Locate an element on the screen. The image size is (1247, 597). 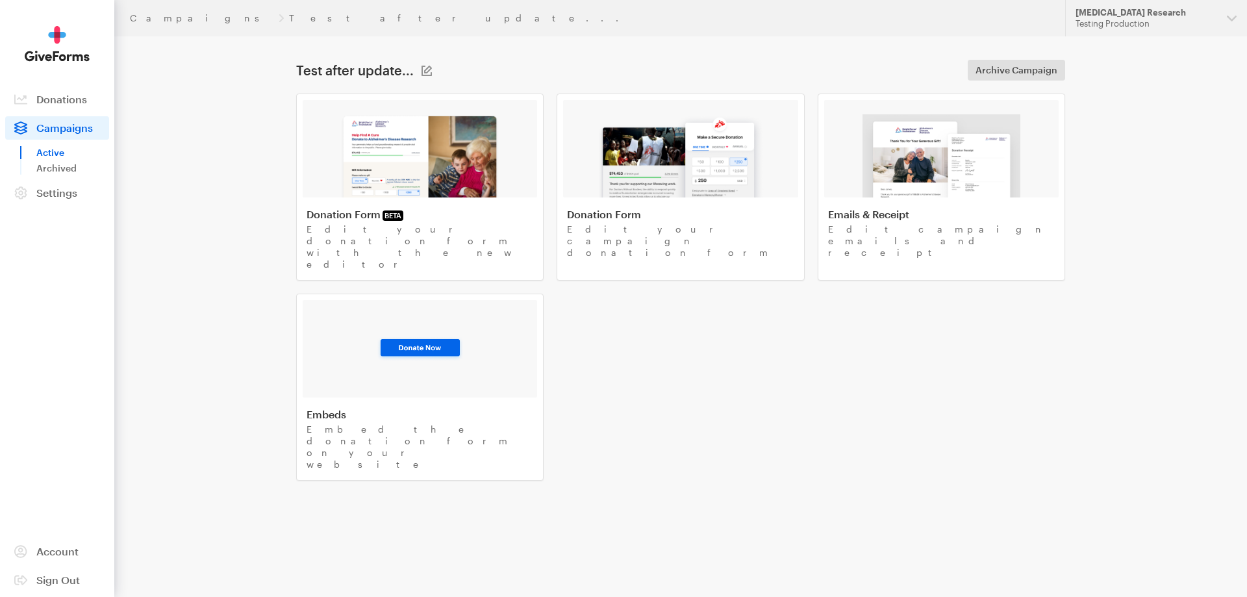
span: Account is located at coordinates (57, 551).